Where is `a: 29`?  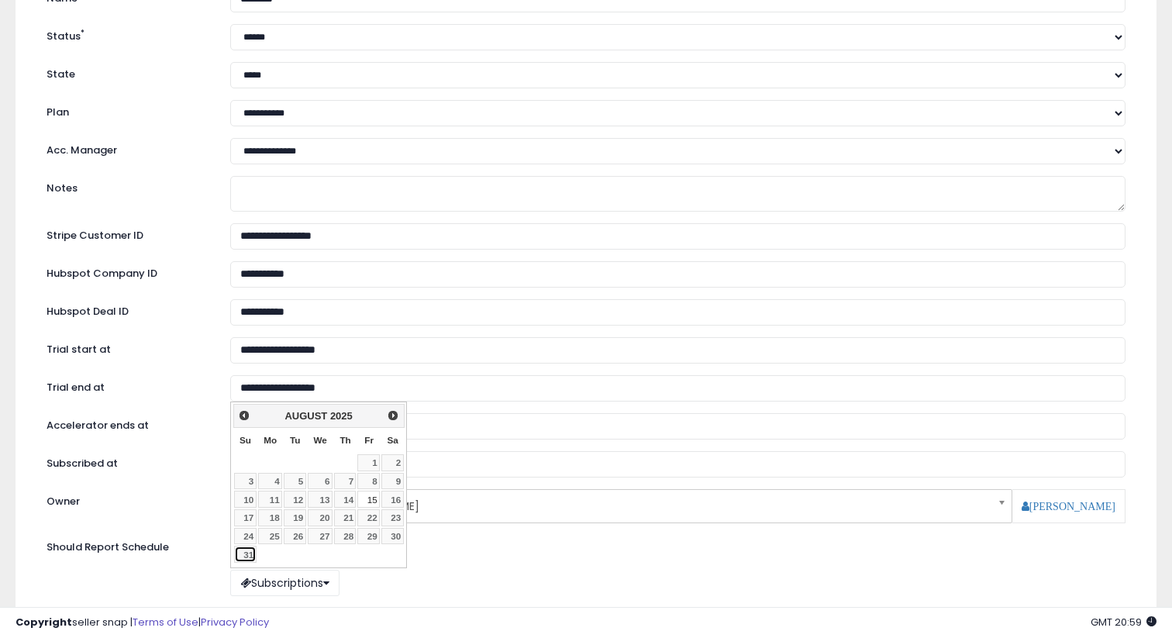
a: 29 is located at coordinates (368, 537).